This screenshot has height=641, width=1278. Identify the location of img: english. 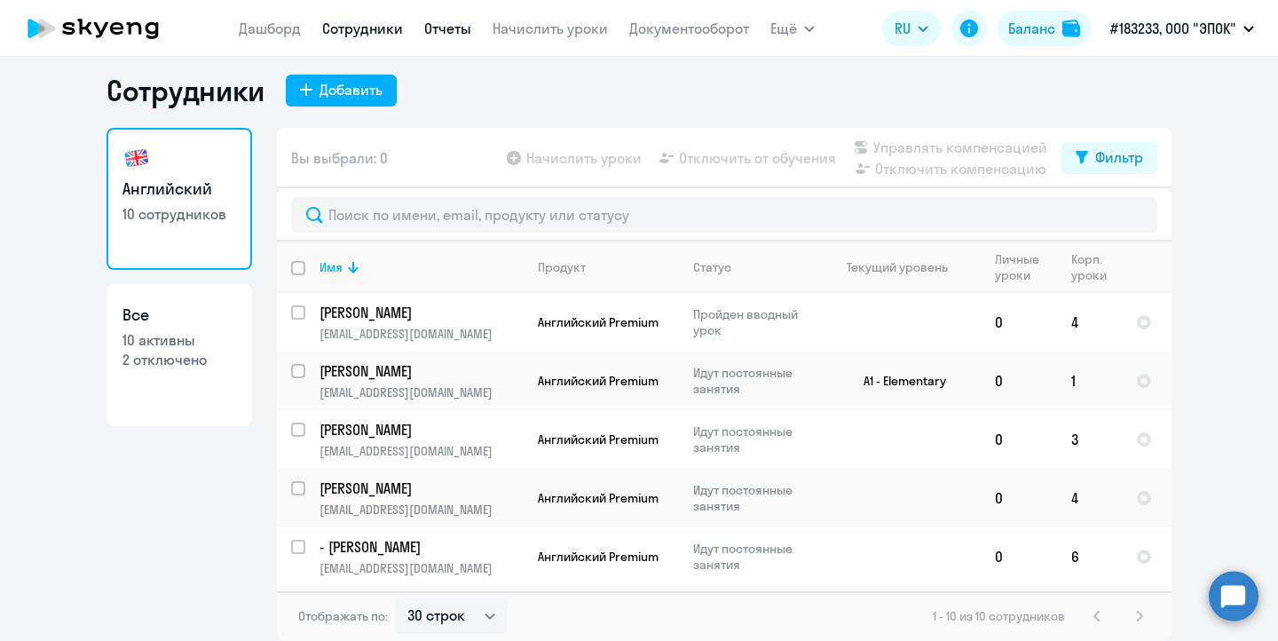
(137, 158).